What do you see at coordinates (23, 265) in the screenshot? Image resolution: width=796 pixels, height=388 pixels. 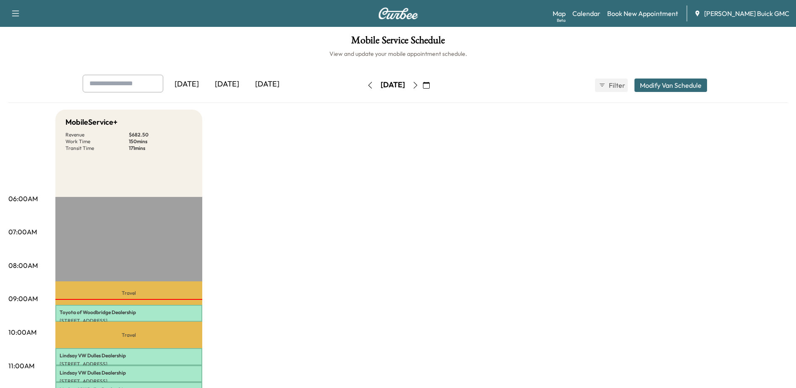 I see `p: 08:00AM` at bounding box center [23, 265].